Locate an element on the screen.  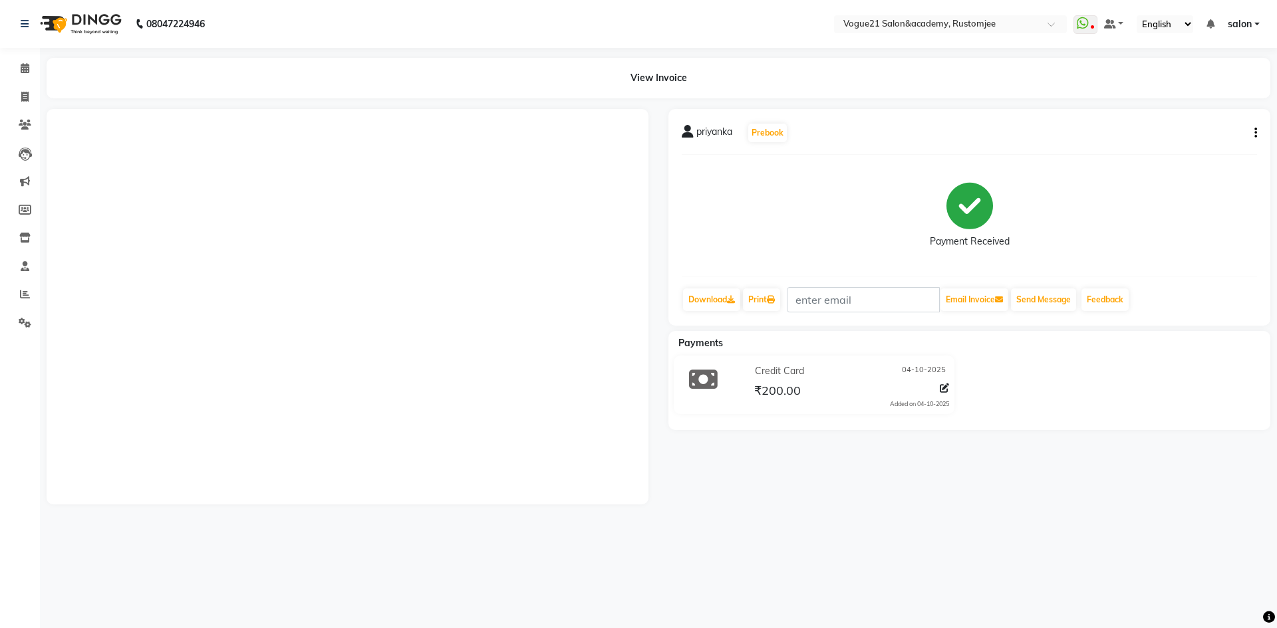
span: Credit Card is located at coordinates (779, 371).